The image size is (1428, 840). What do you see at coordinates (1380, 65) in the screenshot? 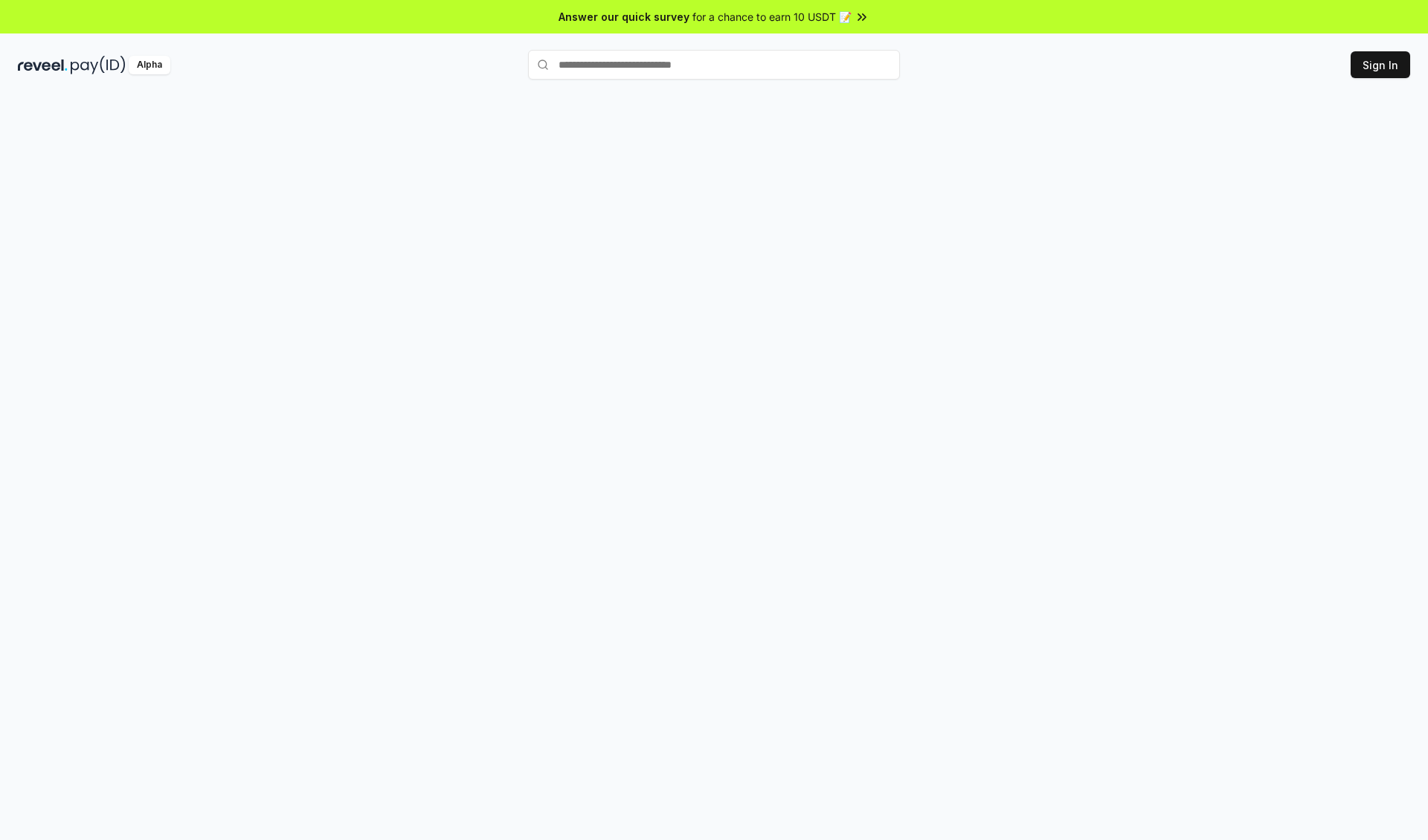
I see `button: Sign In` at bounding box center [1380, 65].